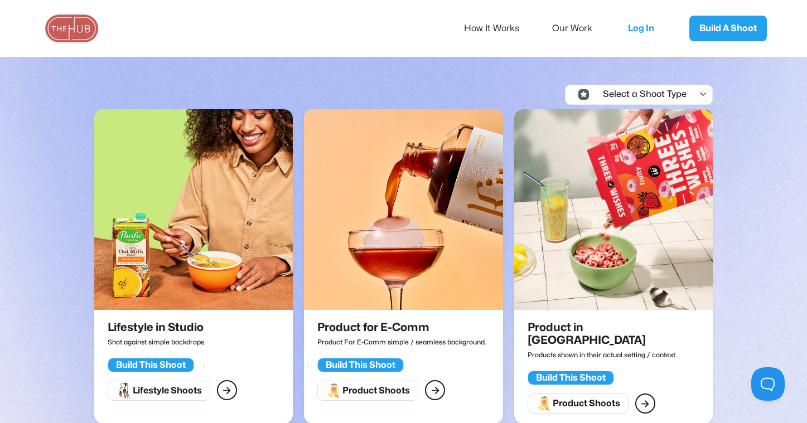 The width and height of the screenshot is (807, 423). Describe the element at coordinates (614, 215) in the screenshot. I see `a: Product in Situ` at that location.